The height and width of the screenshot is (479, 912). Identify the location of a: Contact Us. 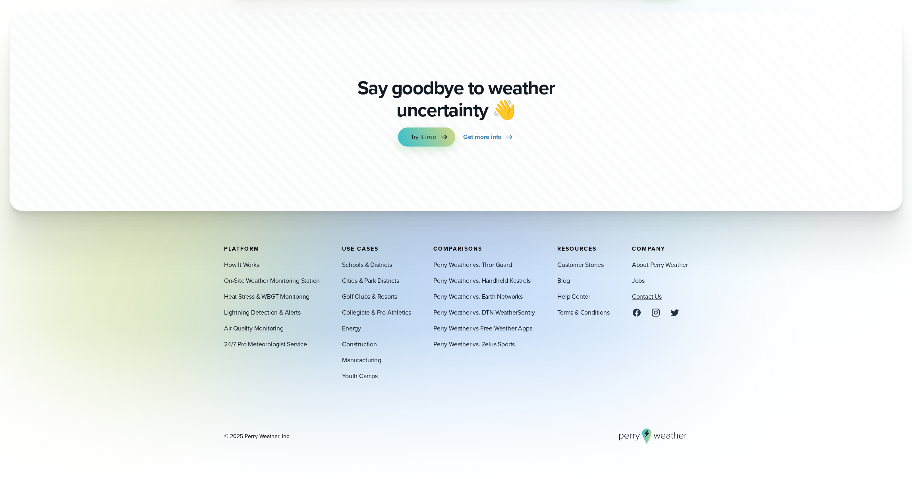
(647, 296).